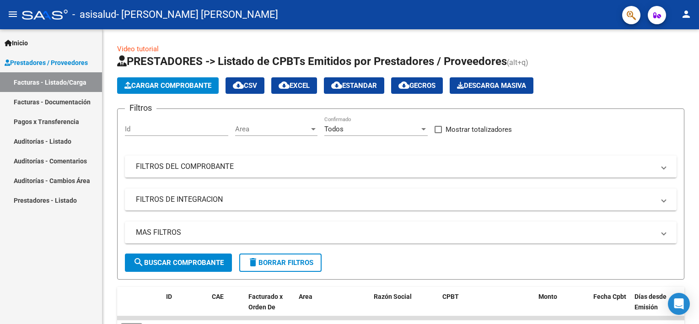  I want to click on mat-icon: search, so click(139, 262).